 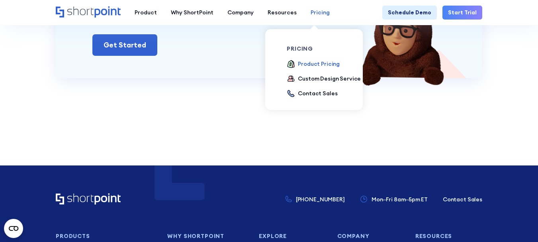 I want to click on div: Product, so click(x=146, y=12).